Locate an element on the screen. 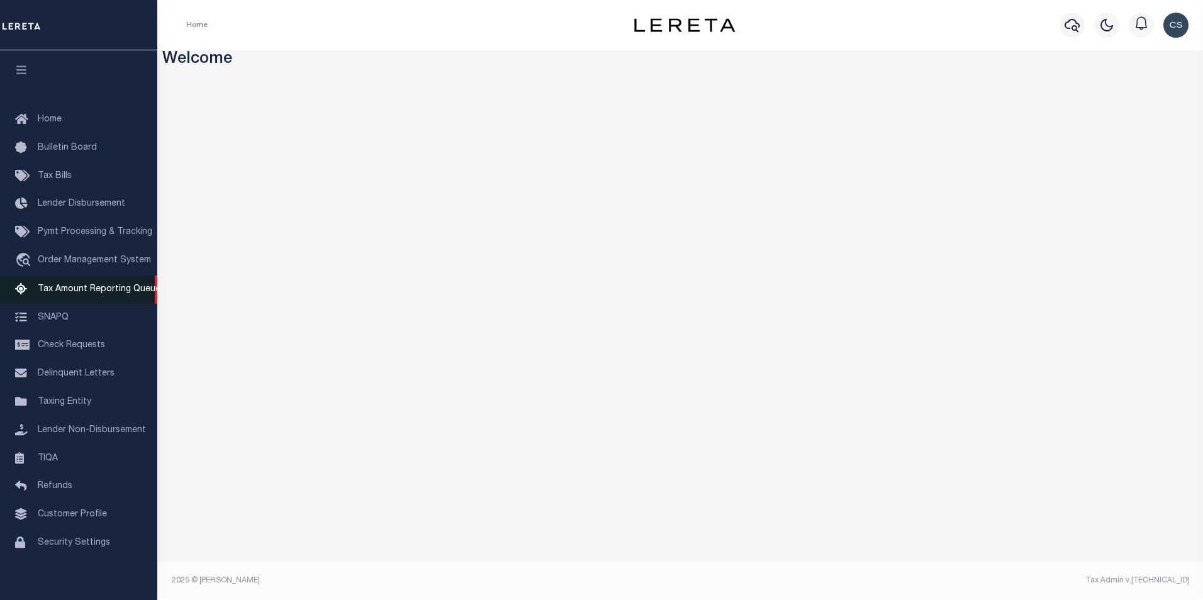 This screenshot has height=600, width=1203. span: Tax Bills is located at coordinates (55, 176).